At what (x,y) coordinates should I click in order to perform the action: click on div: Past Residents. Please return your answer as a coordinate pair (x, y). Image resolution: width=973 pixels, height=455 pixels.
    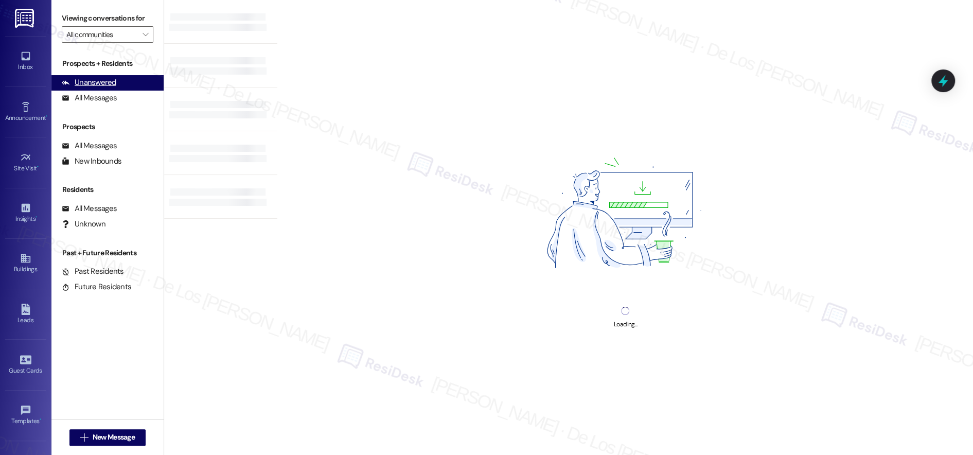
    Looking at the image, I should click on (93, 271).